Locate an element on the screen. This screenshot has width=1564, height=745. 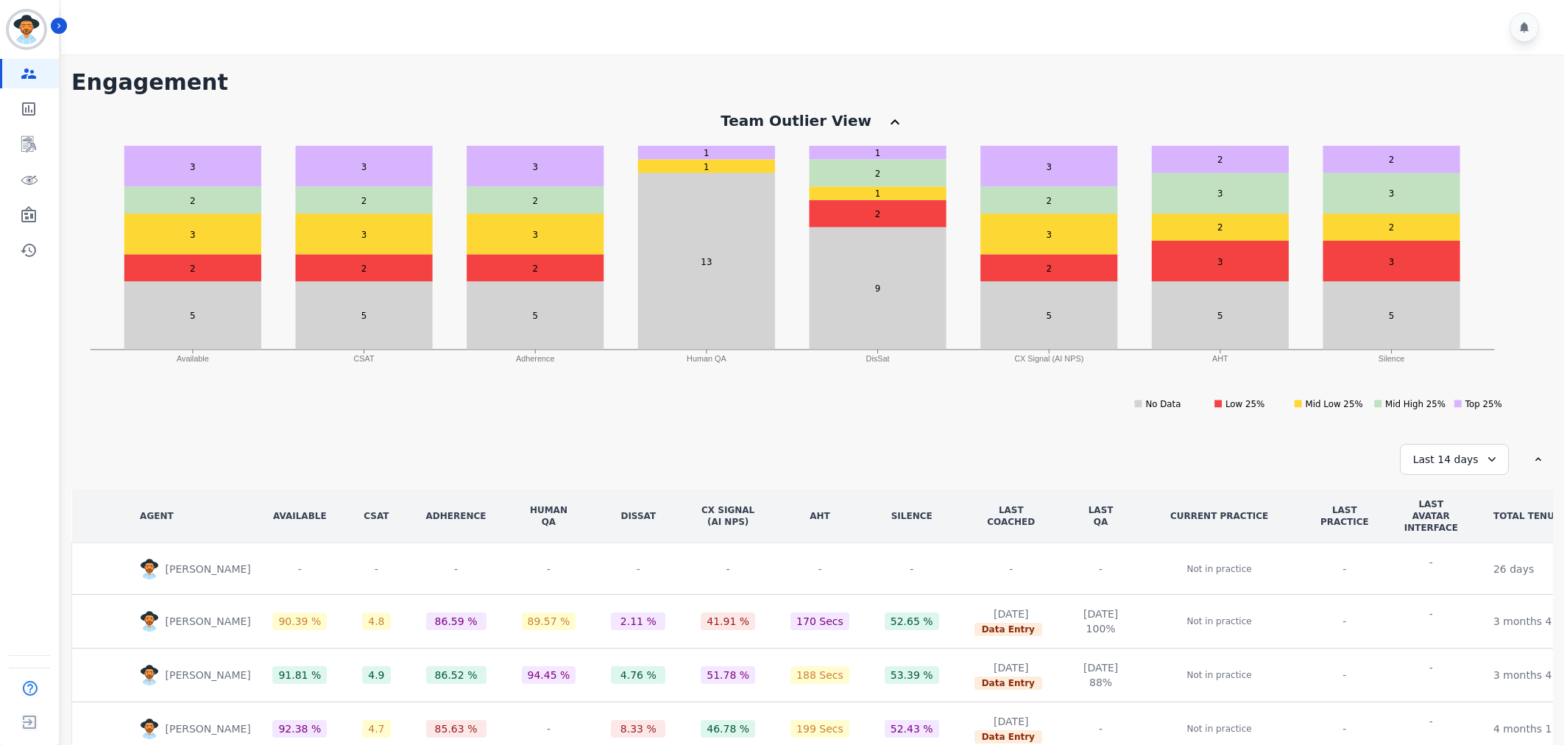
div: 199 Secs is located at coordinates (820, 729).